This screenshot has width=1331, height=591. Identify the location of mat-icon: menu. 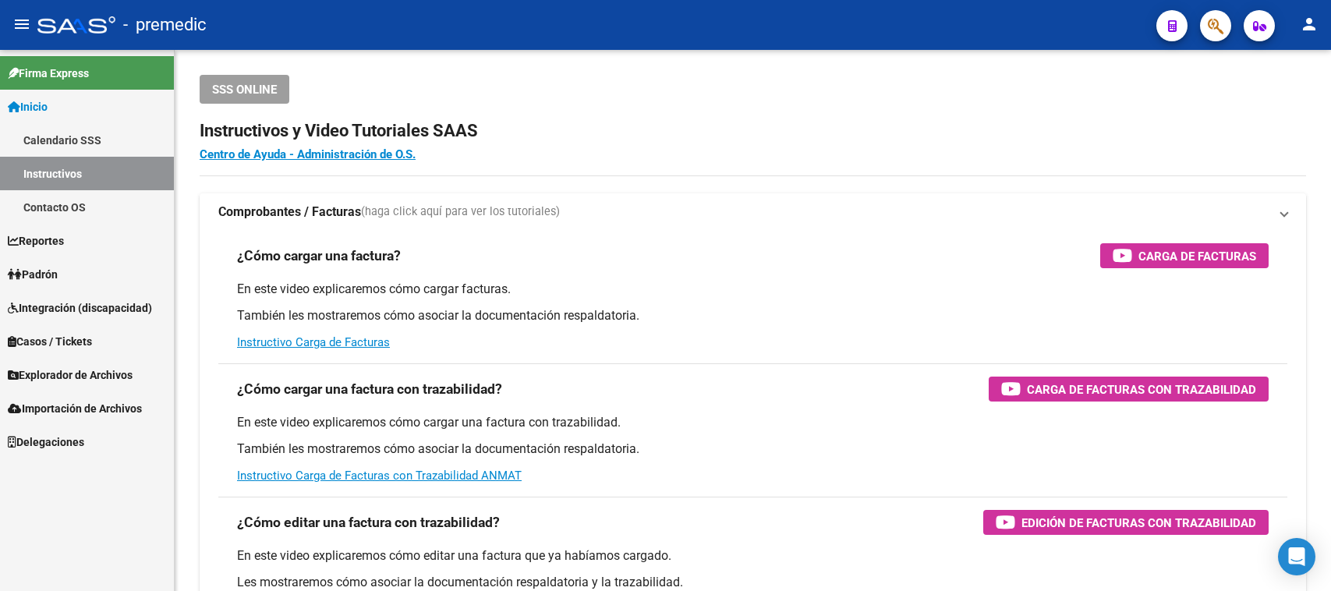
(22, 24).